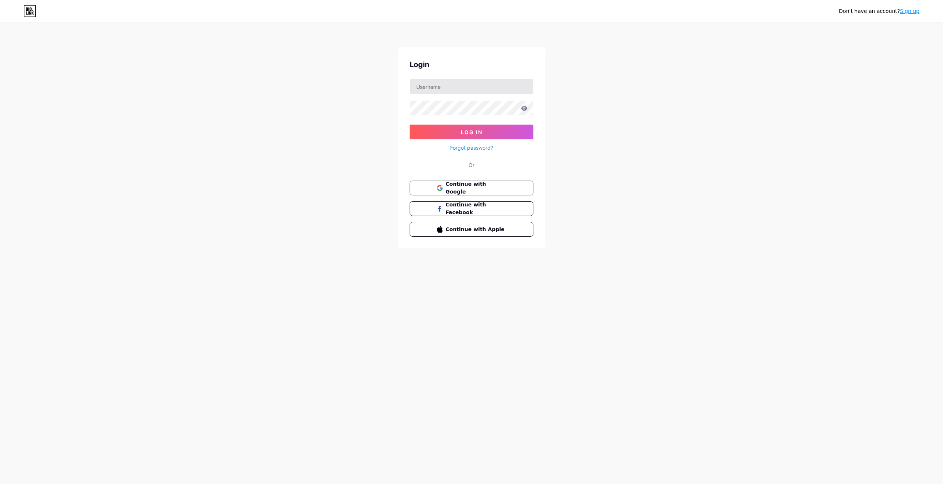 The width and height of the screenshot is (943, 484). Describe the element at coordinates (472, 209) in the screenshot. I see `button: Continue with Facebook` at that location.